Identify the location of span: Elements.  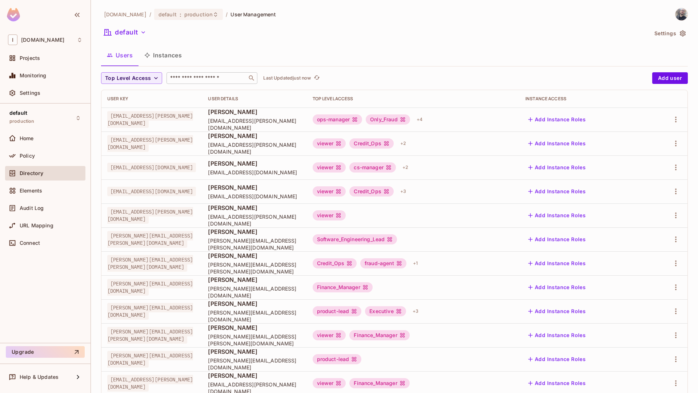
(31, 191).